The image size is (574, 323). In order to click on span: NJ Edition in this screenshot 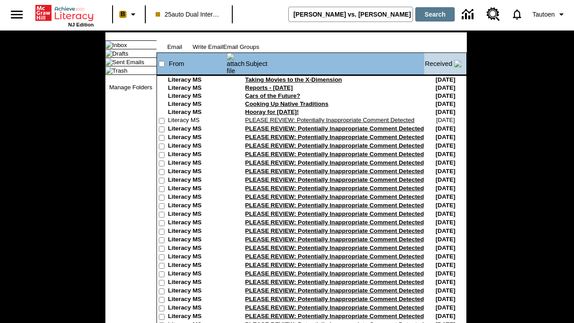, I will do `click(81, 25)`.